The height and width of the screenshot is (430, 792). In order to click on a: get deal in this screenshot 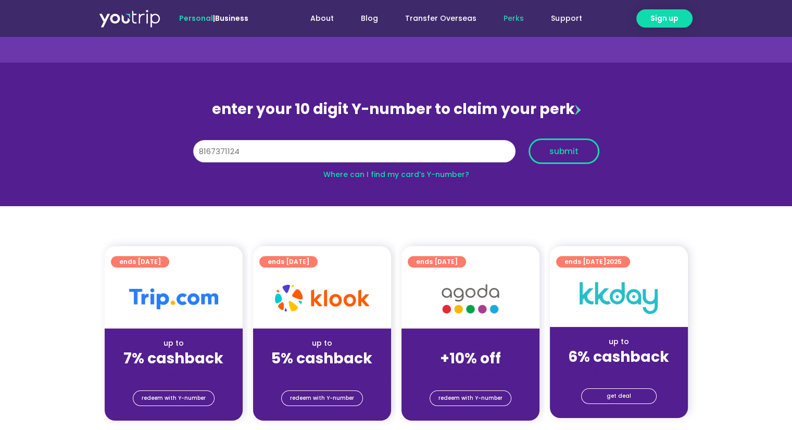, I will do `click(618, 396)`.